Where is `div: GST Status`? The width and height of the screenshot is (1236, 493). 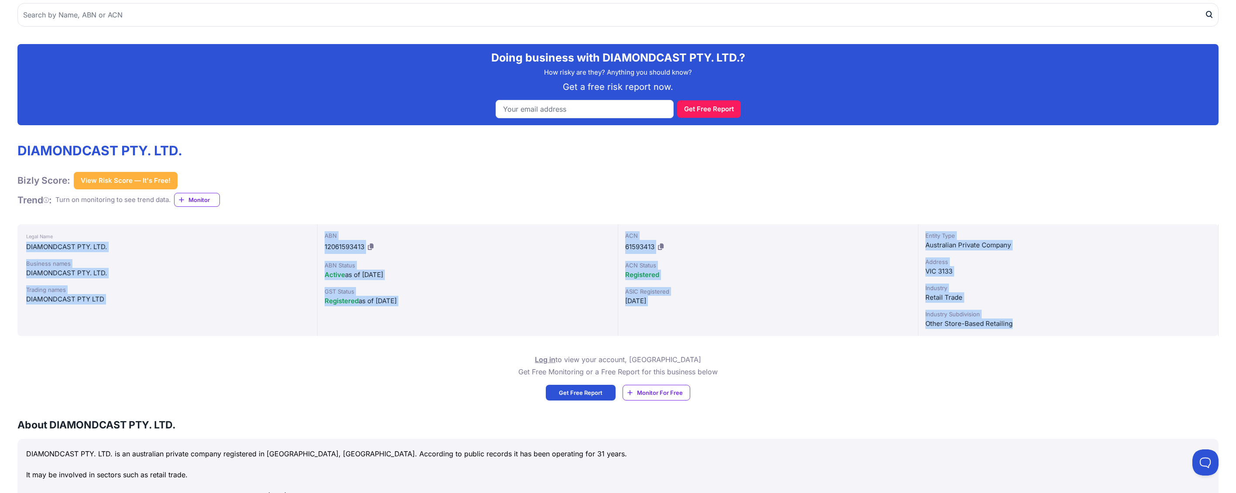
div: GST Status is located at coordinates (467, 291).